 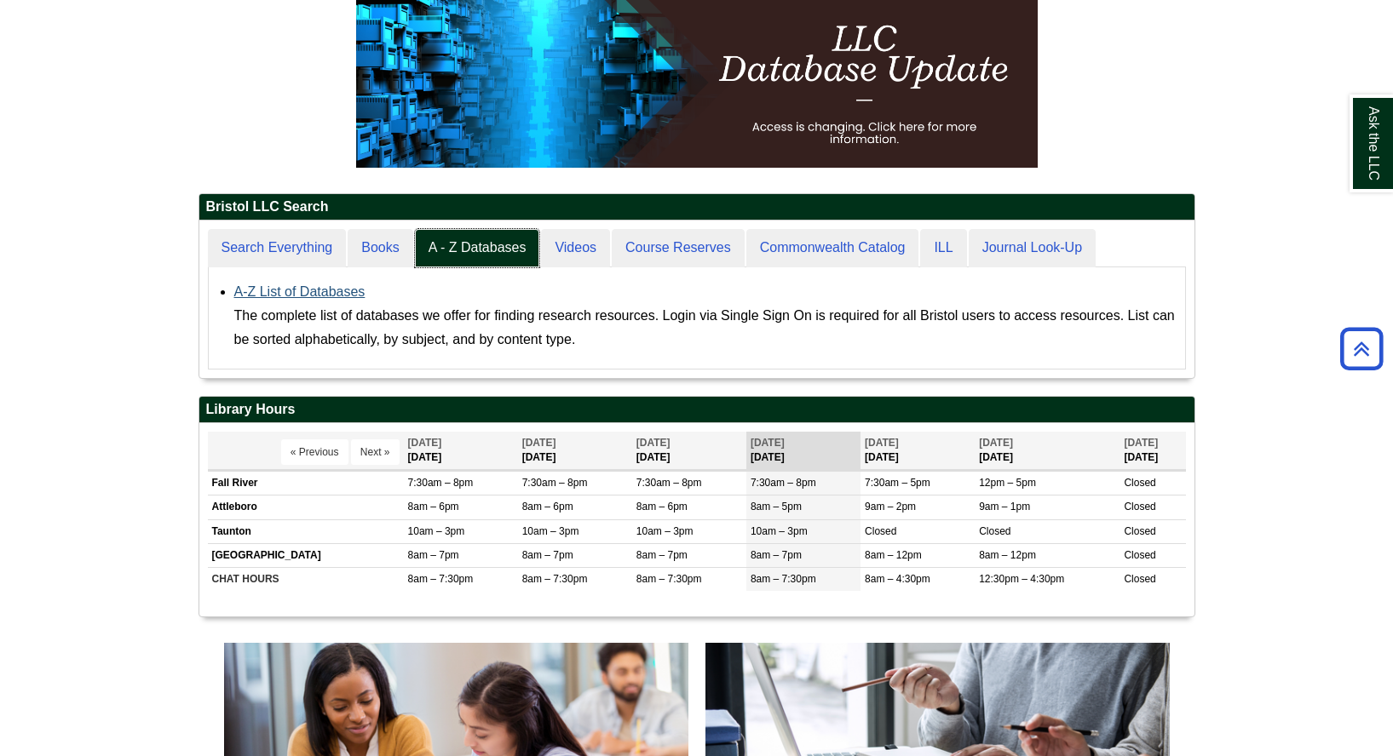 What do you see at coordinates (300, 291) in the screenshot?
I see `a: A-Z List of Databases` at bounding box center [300, 291].